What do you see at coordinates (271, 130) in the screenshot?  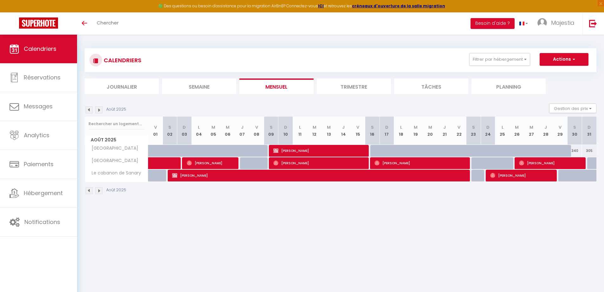 I see `th: 09` at bounding box center [271, 130].